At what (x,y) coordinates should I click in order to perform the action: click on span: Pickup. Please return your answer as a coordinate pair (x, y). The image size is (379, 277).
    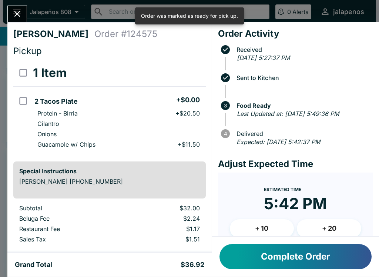
    Looking at the image, I should click on (27, 51).